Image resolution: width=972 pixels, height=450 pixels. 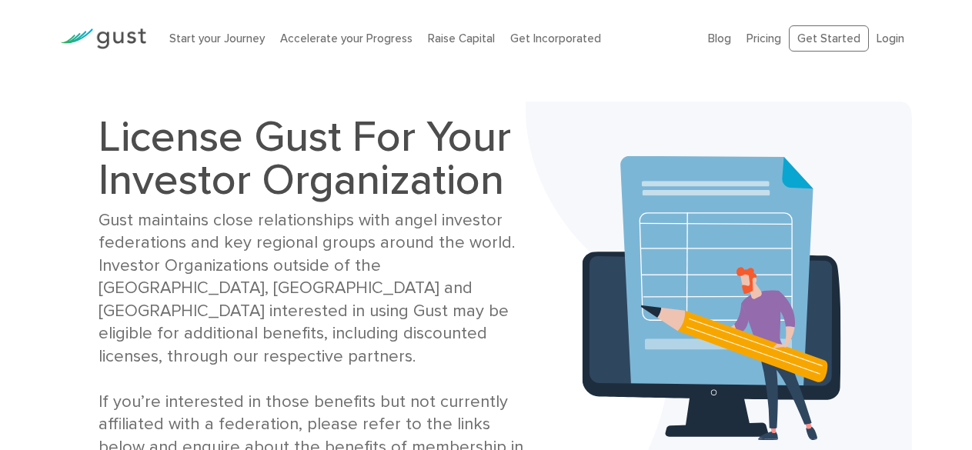 What do you see at coordinates (891, 38) in the screenshot?
I see `a: Login` at bounding box center [891, 38].